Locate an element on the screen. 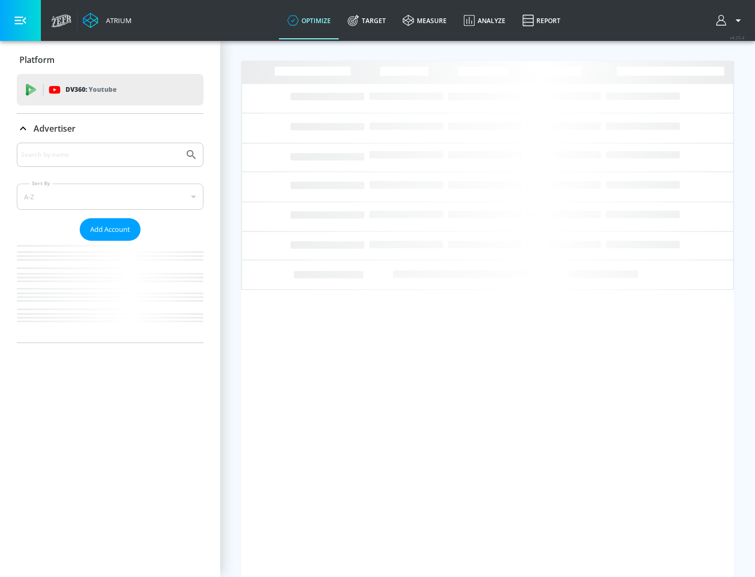 This screenshot has width=755, height=577. a: Atrium is located at coordinates (107, 20).